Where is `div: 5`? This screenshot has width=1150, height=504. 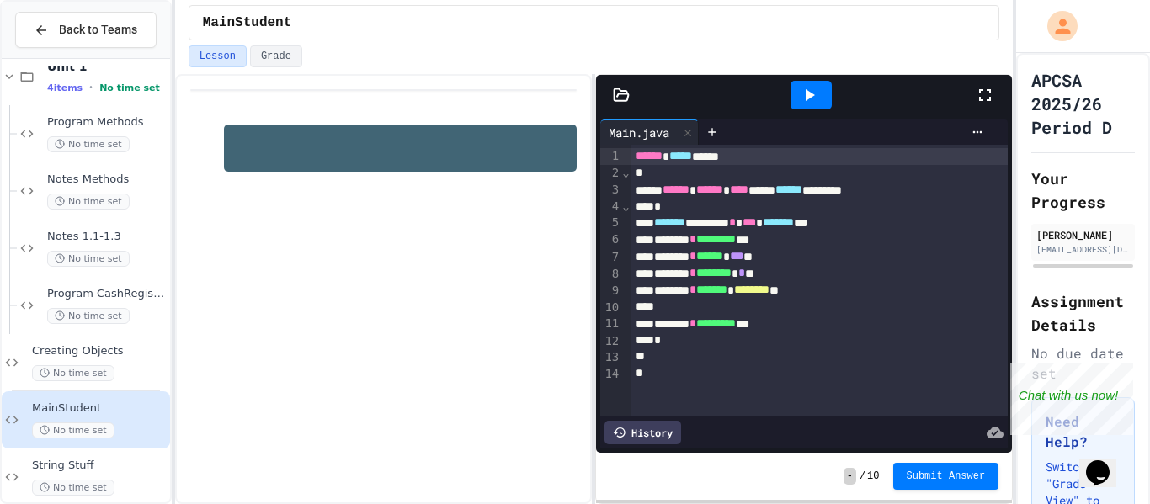 div: 5 is located at coordinates (610, 223).